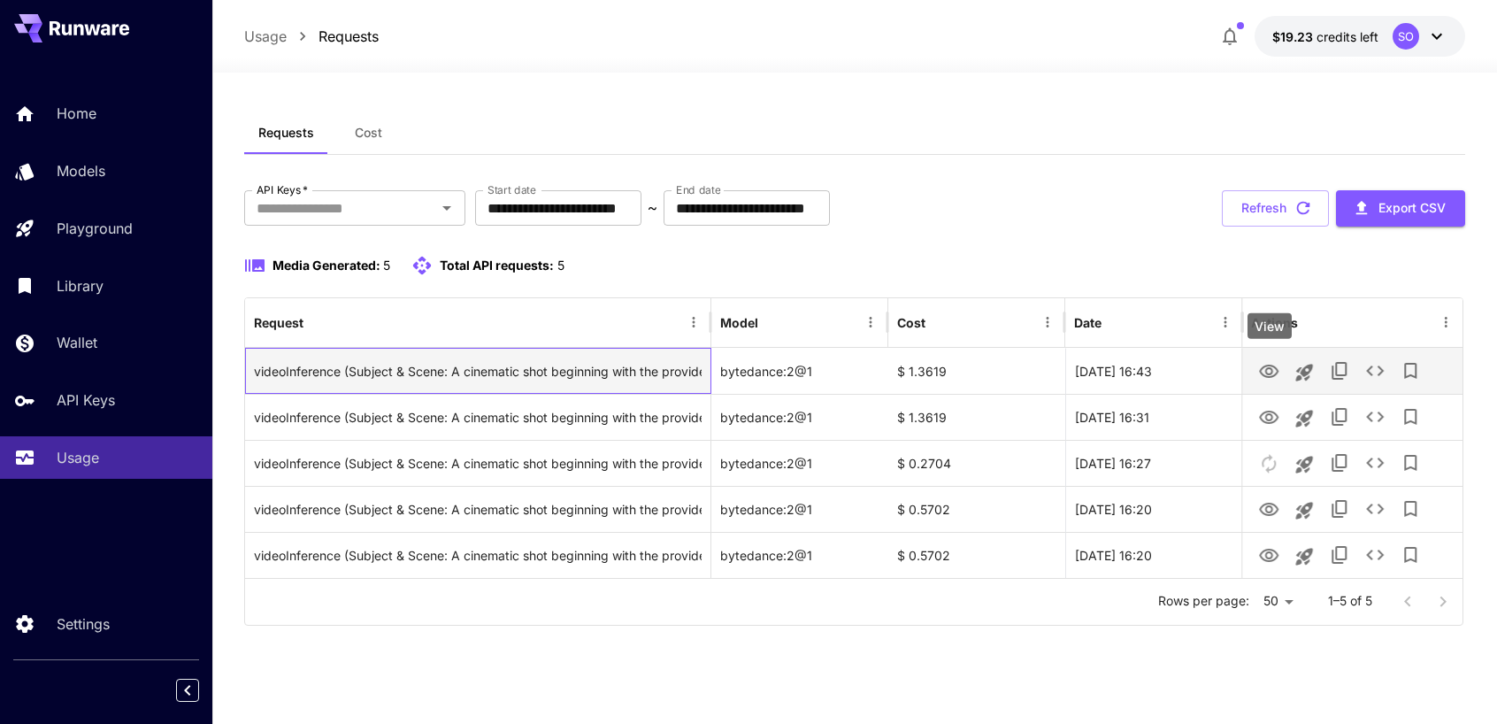 Image resolution: width=1497 pixels, height=724 pixels. I want to click on p: Requests, so click(349, 36).